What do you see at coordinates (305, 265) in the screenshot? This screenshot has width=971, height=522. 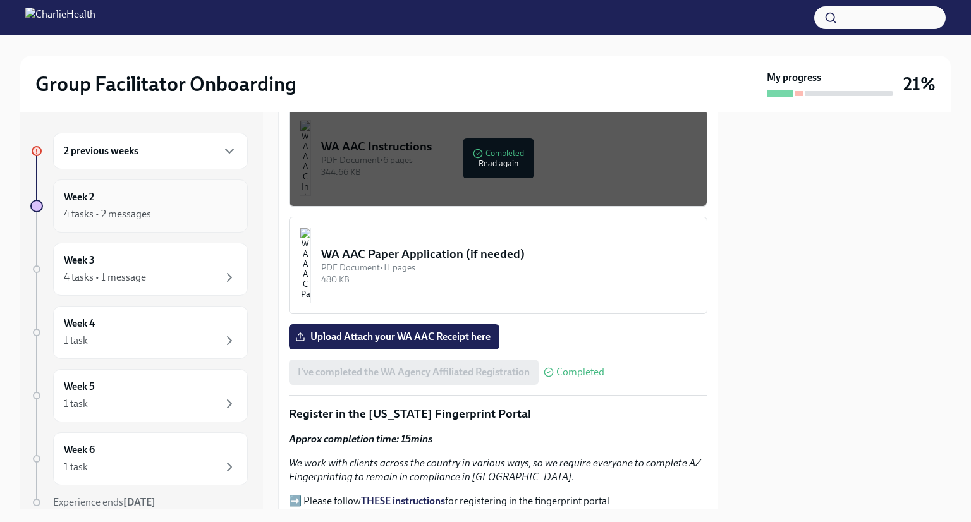 I see `img: WA AAC Paper Application (if needed)` at bounding box center [305, 265].